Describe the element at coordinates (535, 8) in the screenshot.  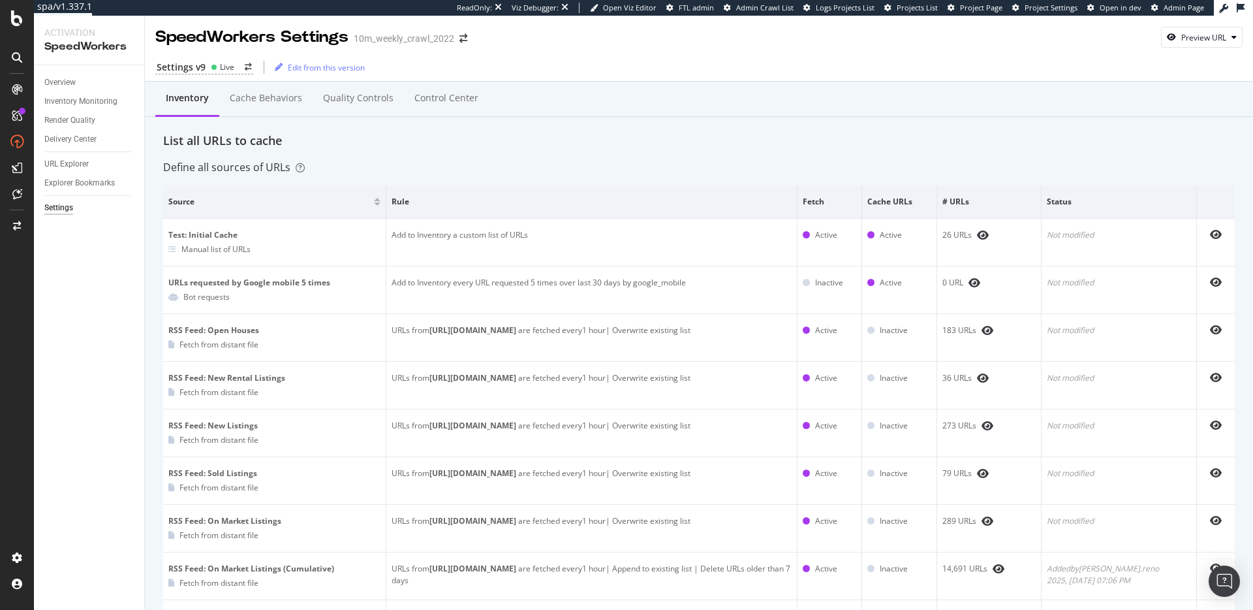
I see `div: Viz Debugger:` at that location.